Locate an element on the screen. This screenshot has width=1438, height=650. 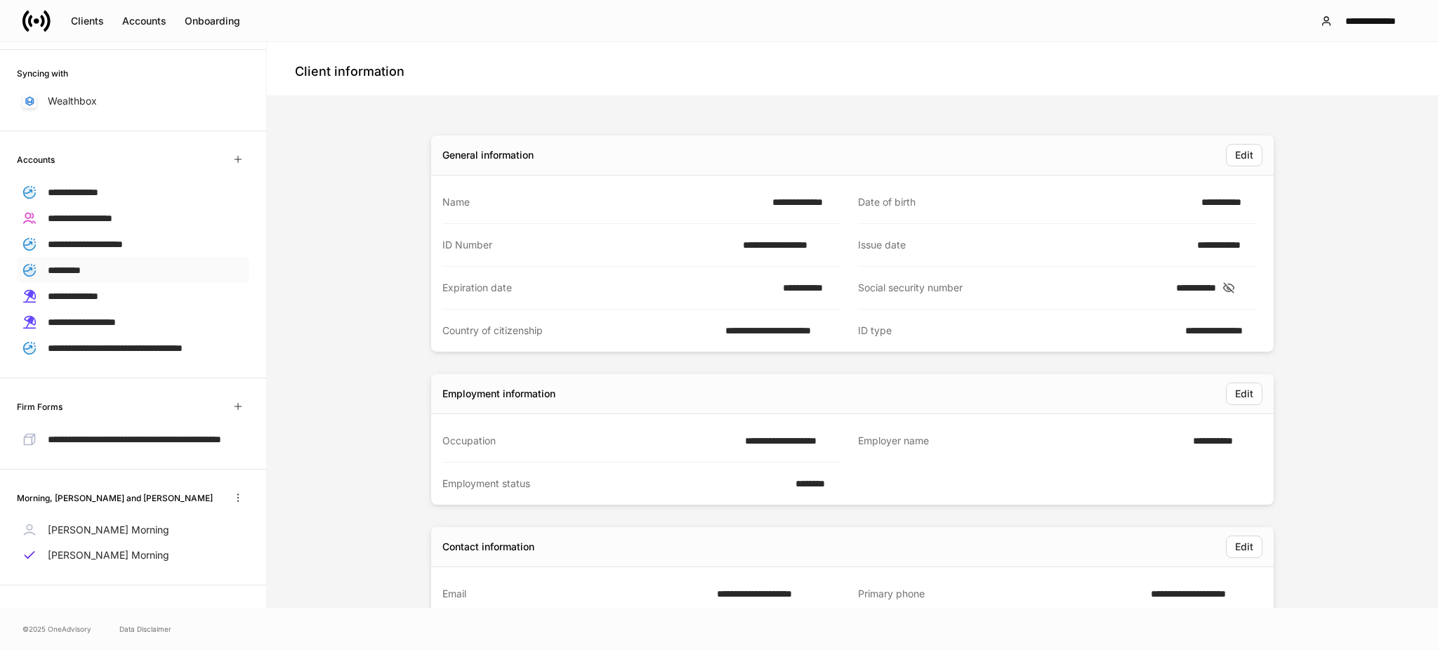
div: General information is located at coordinates (488, 155).